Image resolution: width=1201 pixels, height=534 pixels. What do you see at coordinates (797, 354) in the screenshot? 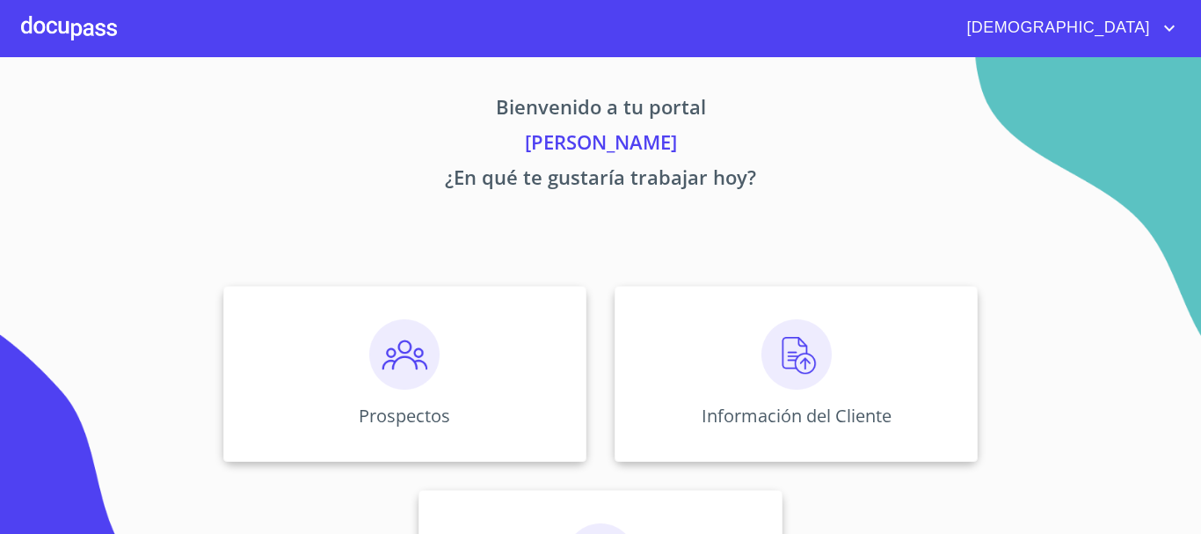
I see `img: carga.png` at bounding box center [797, 354].